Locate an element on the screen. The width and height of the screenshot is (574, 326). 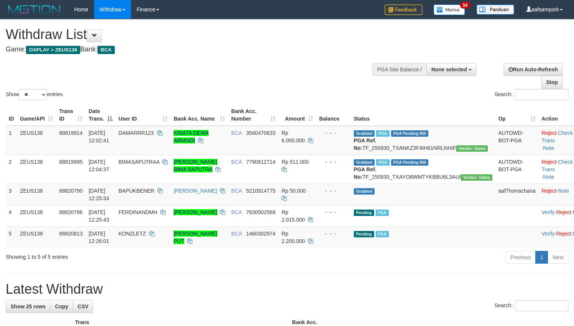
span: OXPLAY > ZEUS138 is located at coordinates (53, 50).